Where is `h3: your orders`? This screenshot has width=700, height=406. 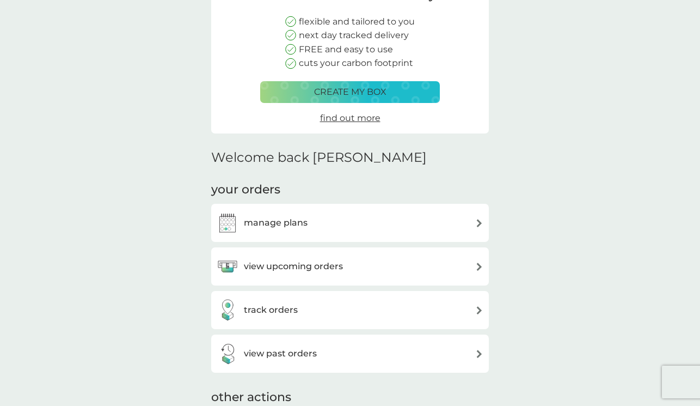 h3: your orders is located at coordinates (246, 189).